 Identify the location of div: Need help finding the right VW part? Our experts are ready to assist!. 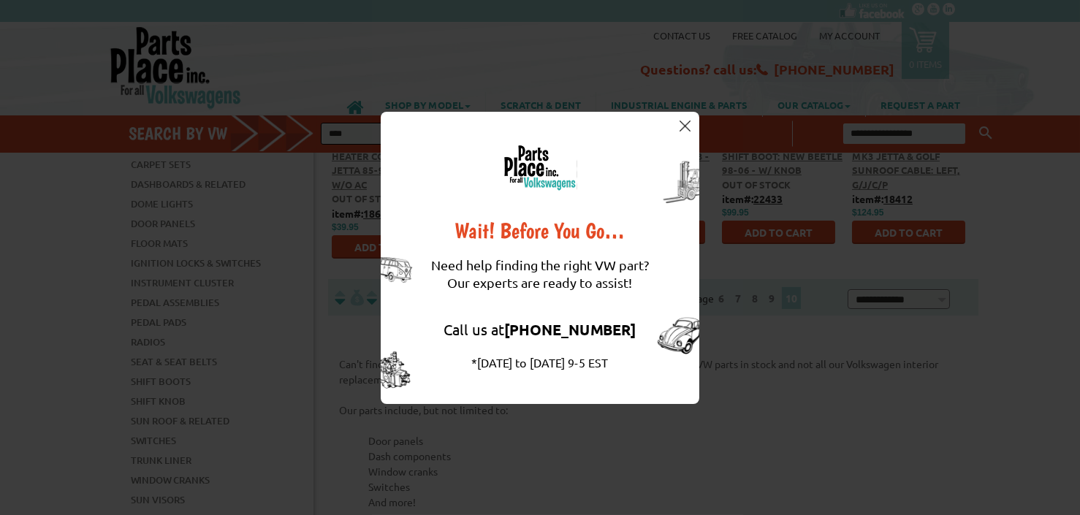
(540, 274).